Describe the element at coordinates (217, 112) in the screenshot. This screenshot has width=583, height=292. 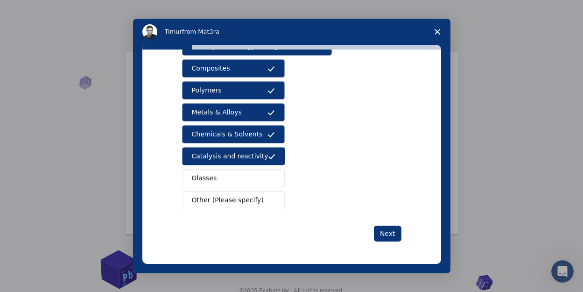
I see `span: Metals & Alloys` at that location.